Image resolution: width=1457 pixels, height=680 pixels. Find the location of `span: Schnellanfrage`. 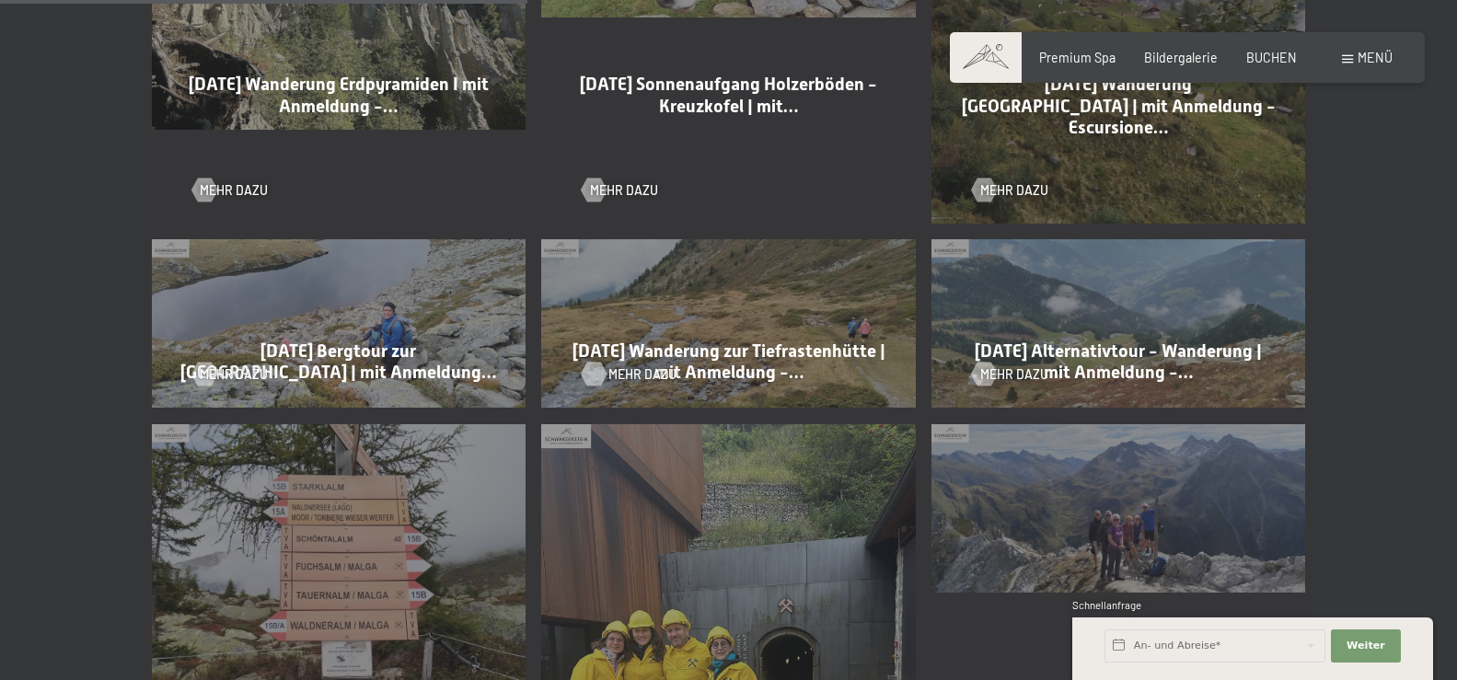

span: Schnellanfrage is located at coordinates (1107, 605).